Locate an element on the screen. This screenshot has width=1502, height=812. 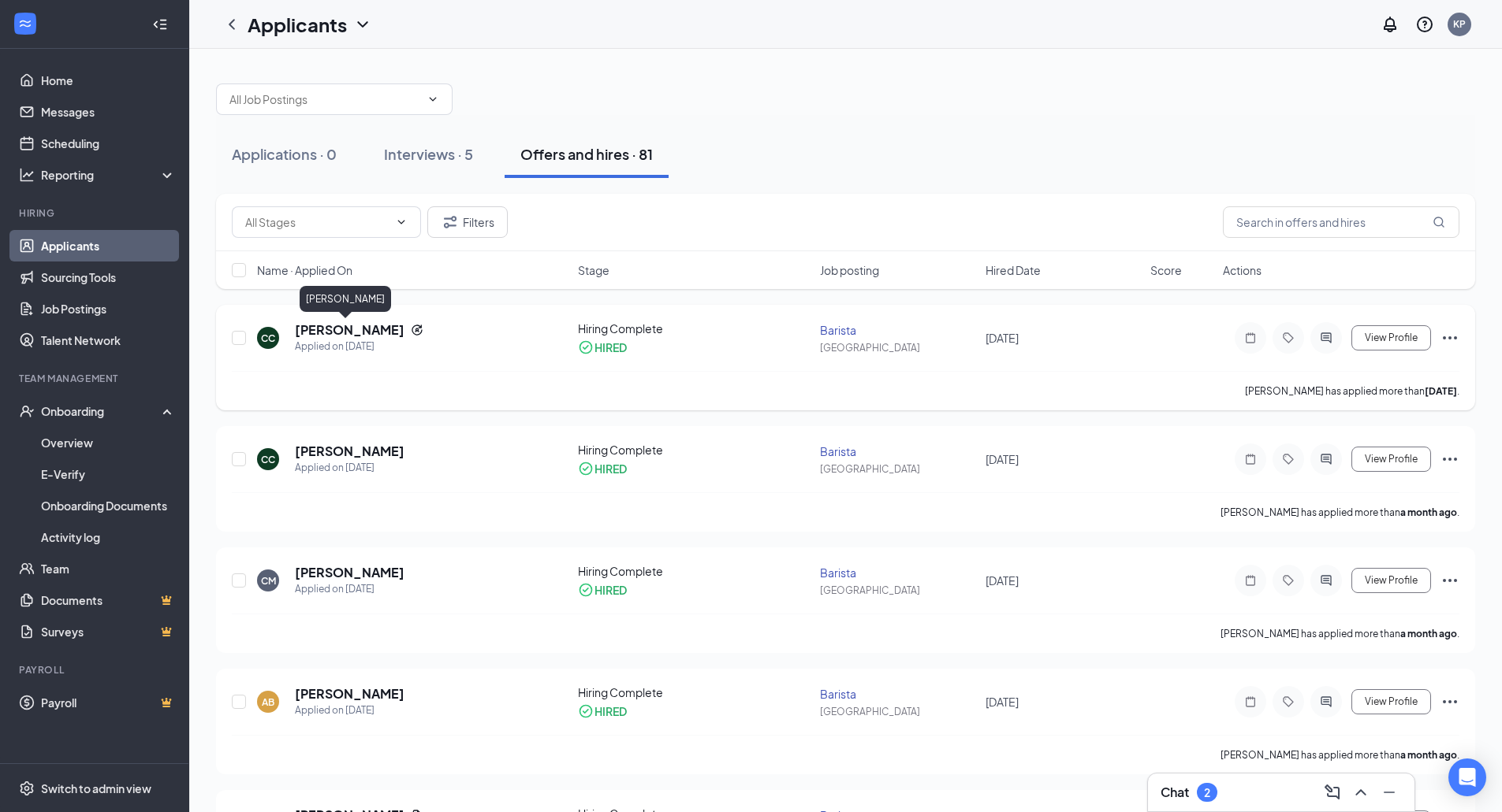
div: HIRED is located at coordinates (610, 590).